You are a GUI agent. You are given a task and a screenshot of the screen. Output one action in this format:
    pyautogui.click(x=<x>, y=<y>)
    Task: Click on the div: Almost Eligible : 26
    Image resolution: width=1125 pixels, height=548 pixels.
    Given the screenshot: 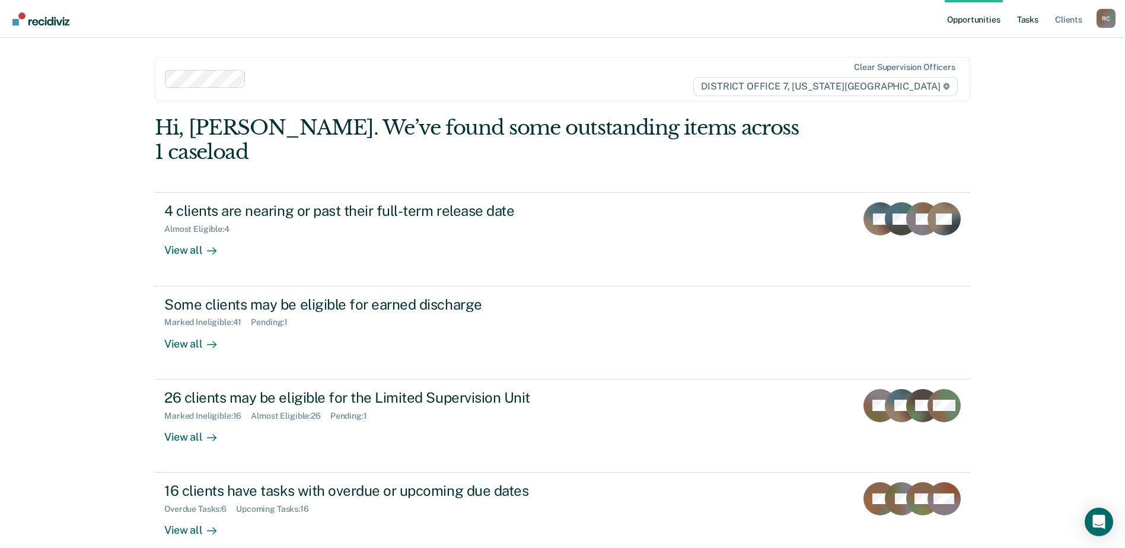 What is the action you would take?
    pyautogui.click(x=291, y=416)
    